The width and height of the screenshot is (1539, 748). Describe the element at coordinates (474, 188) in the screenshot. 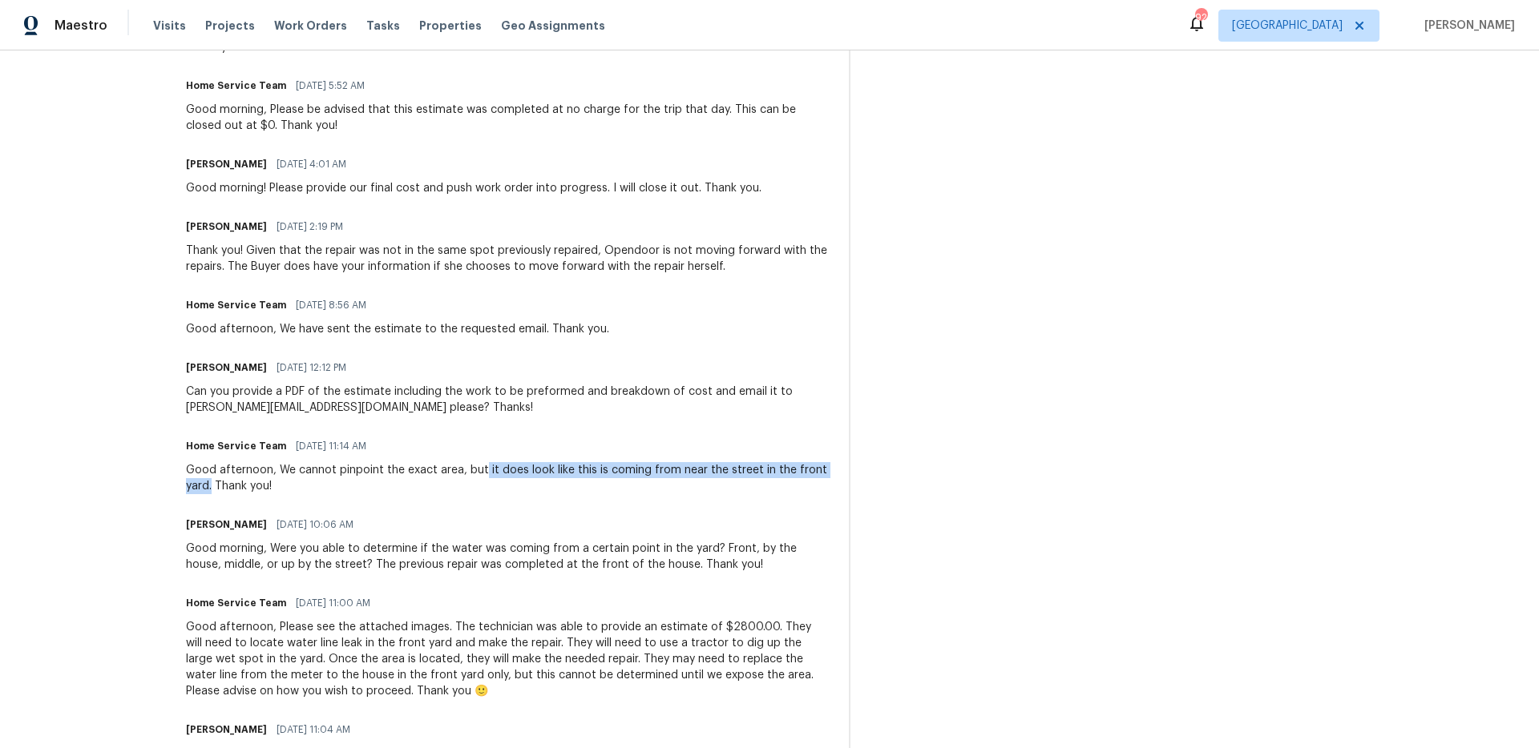

I see `div: Good morning! Please provide our final cost and push work order into progress. I will close it ou...` at that location.